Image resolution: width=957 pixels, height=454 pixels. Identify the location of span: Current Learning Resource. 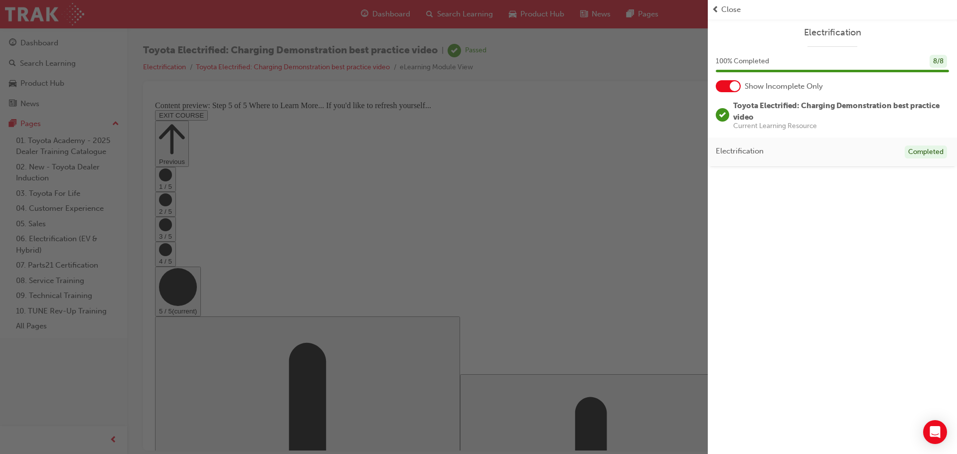
(841, 126).